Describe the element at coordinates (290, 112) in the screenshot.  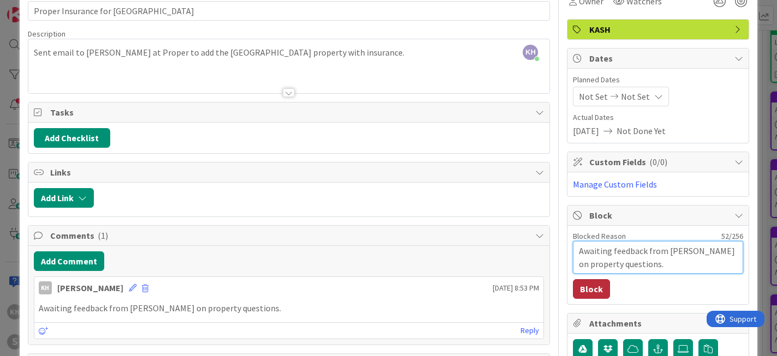
I see `span: Tasks` at that location.